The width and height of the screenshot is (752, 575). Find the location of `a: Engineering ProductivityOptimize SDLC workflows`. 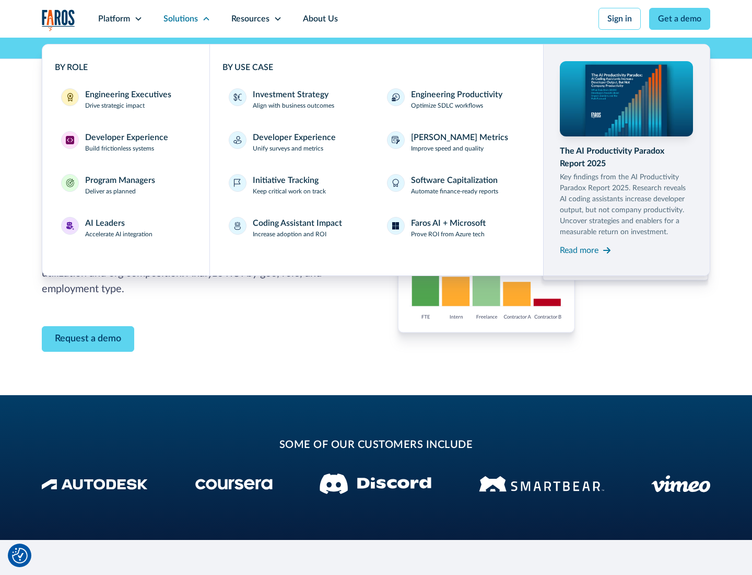

a: Engineering ProductivityOptimize SDLC workflows is located at coordinates (456, 99).